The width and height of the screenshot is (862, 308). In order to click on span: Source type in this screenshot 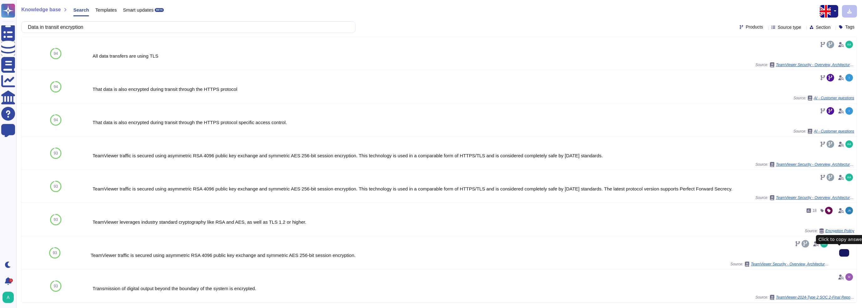, I will do `click(789, 27)`.